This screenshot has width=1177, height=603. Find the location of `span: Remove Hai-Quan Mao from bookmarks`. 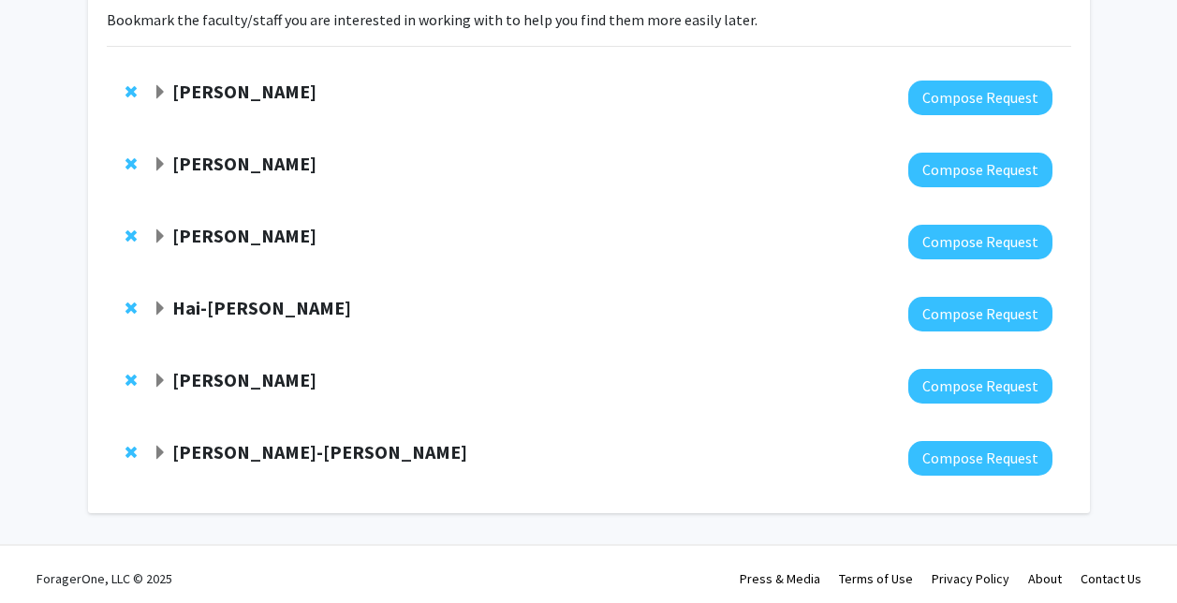

span: Remove Hai-Quan Mao from bookmarks is located at coordinates (131, 308).